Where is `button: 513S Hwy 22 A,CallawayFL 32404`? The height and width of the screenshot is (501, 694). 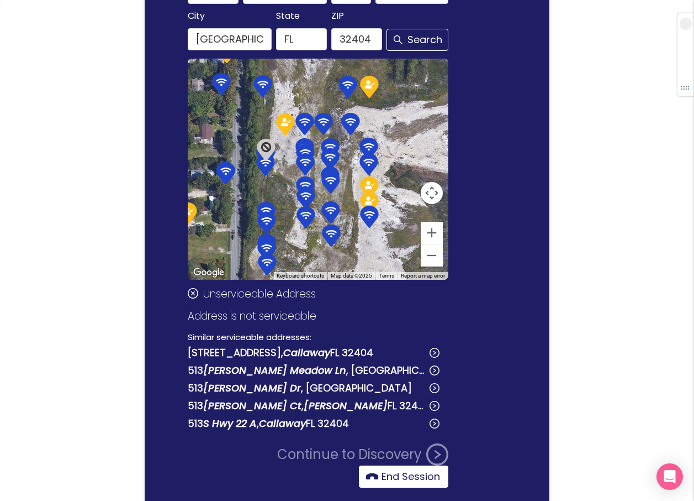
button: 513S Hwy 22 A,CallawayFL 32404 is located at coordinates (314, 423).